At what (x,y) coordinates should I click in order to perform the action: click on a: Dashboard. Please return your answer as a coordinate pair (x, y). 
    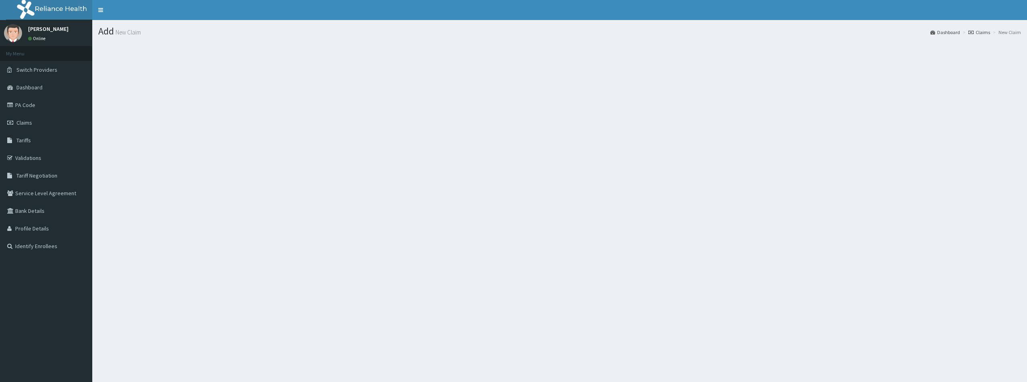
    Looking at the image, I should click on (945, 32).